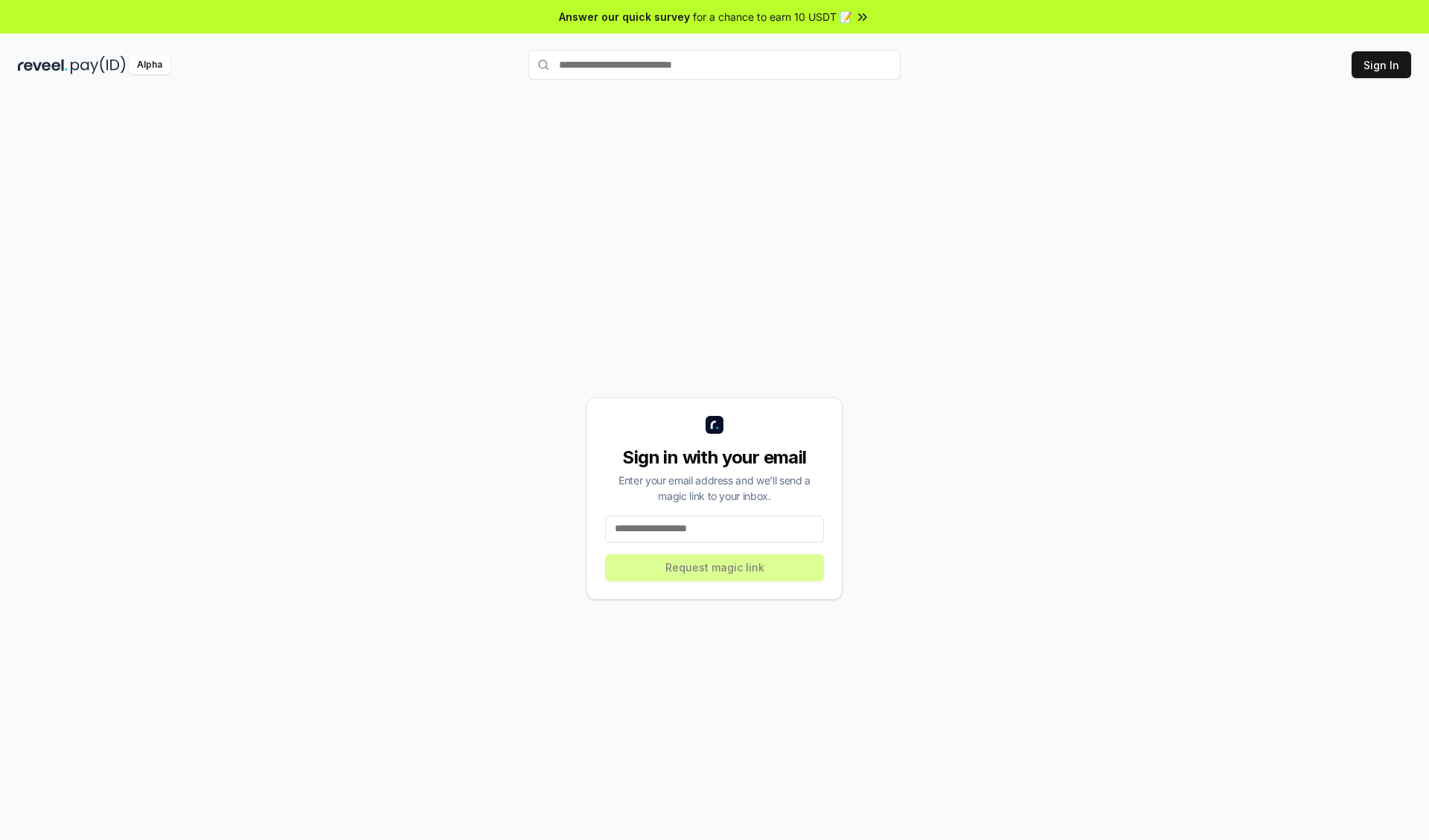 The width and height of the screenshot is (1429, 840). I want to click on div: Alpha, so click(149, 64).